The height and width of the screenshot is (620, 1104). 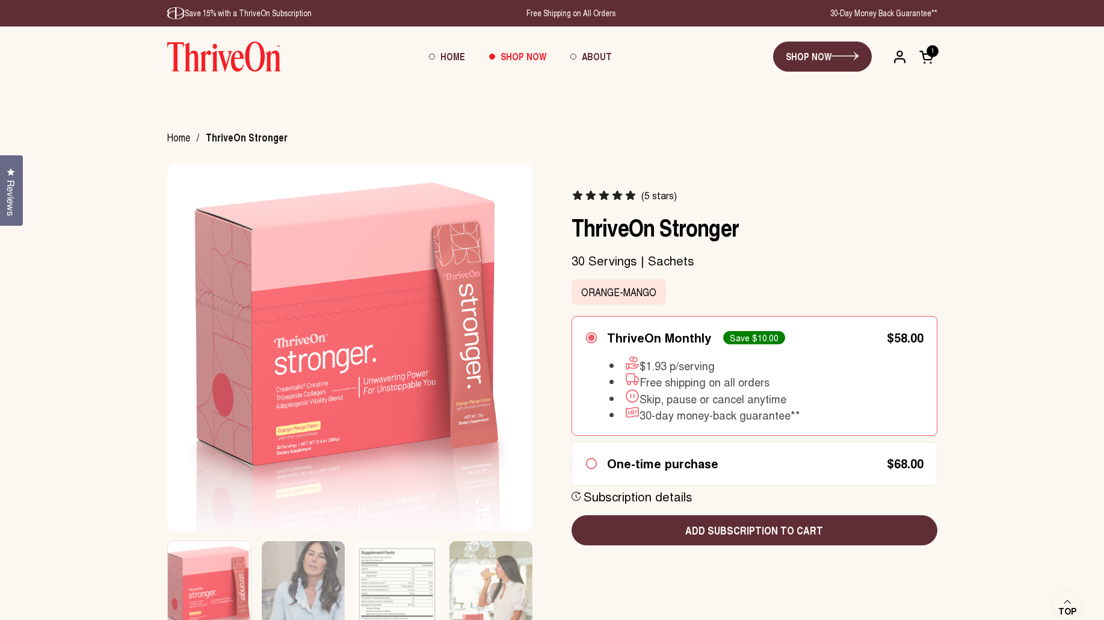 What do you see at coordinates (754, 530) in the screenshot?
I see `button: Add subscription to cart` at bounding box center [754, 530].